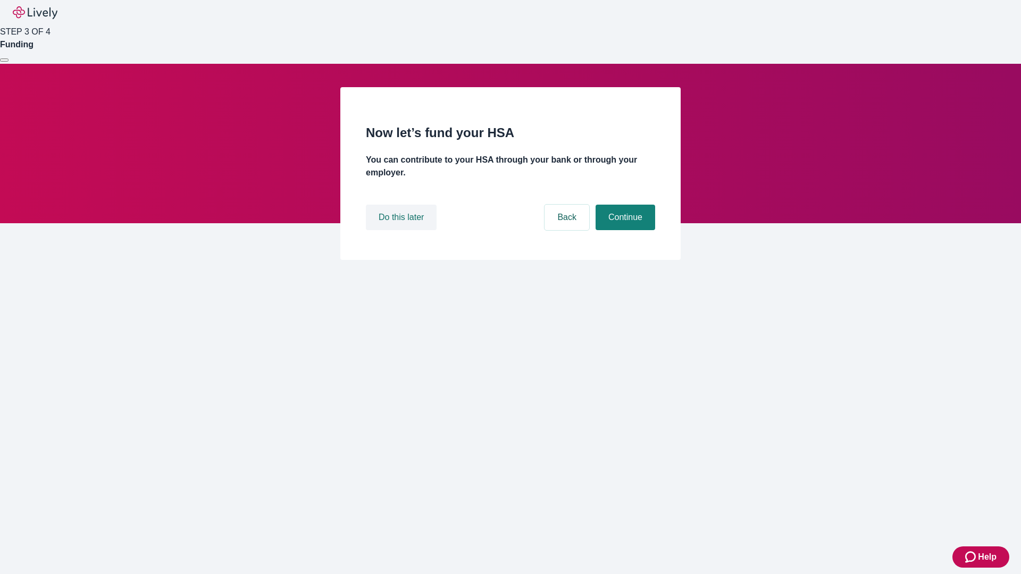 The width and height of the screenshot is (1021, 574). Describe the element at coordinates (401, 218) in the screenshot. I see `button: Do this later` at that location.